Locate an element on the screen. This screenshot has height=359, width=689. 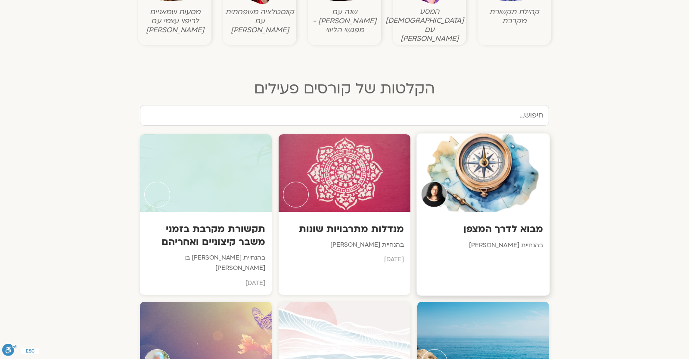
h3: מבוא לדרך המצפן is located at coordinates (483, 229).